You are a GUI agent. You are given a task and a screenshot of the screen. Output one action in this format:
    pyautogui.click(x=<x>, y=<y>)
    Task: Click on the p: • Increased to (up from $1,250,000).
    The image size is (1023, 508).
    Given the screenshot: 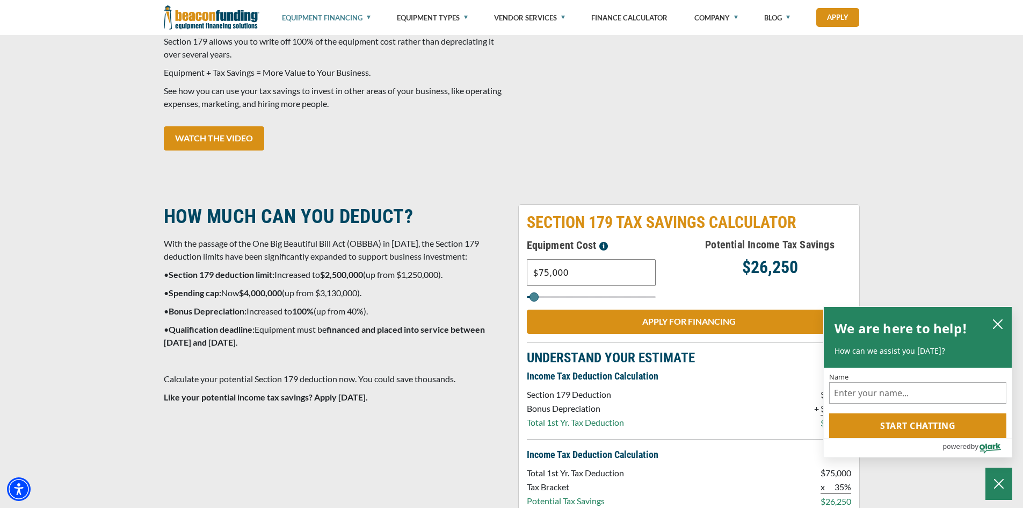 What is the action you would take?
    pyautogui.click(x=335, y=274)
    